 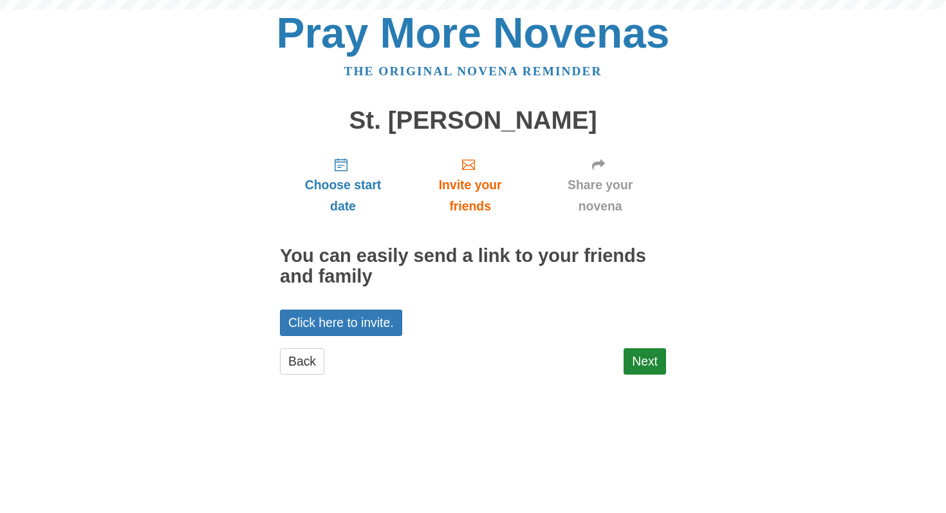 What do you see at coordinates (302, 361) in the screenshot?
I see `a: Back` at bounding box center [302, 361].